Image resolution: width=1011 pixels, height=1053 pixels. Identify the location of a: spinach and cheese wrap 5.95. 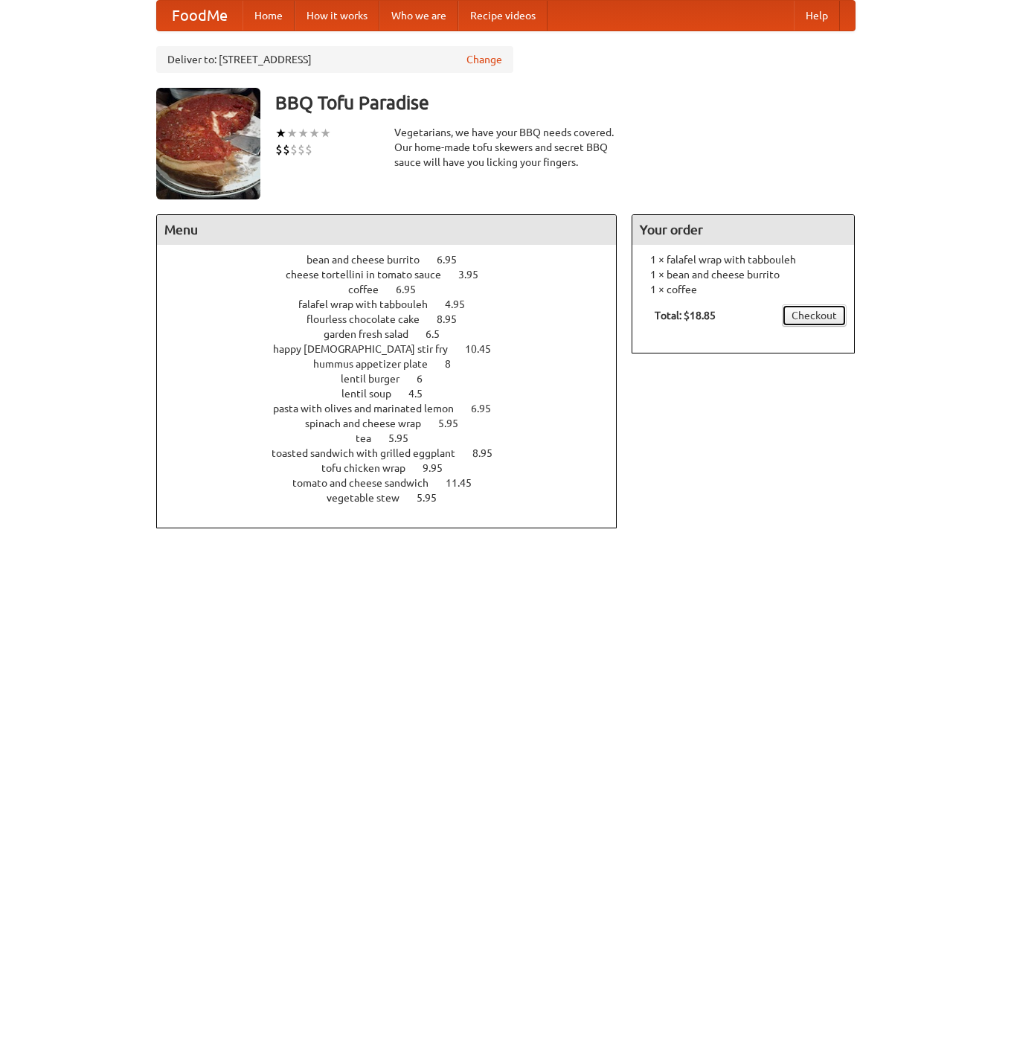
(395, 423).